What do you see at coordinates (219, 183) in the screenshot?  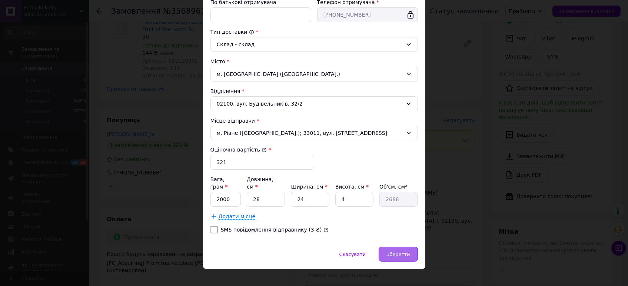 I see `label: Вага, грам` at bounding box center [219, 183].